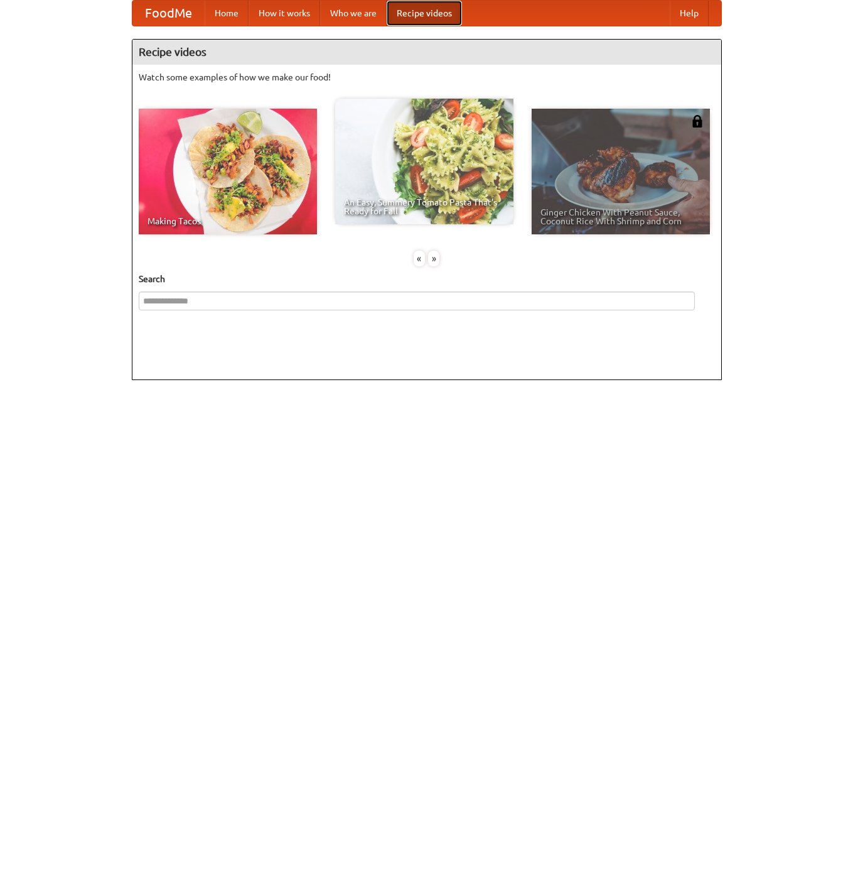  What do you see at coordinates (228, 221) in the screenshot?
I see `span: Making Tacos` at bounding box center [228, 221].